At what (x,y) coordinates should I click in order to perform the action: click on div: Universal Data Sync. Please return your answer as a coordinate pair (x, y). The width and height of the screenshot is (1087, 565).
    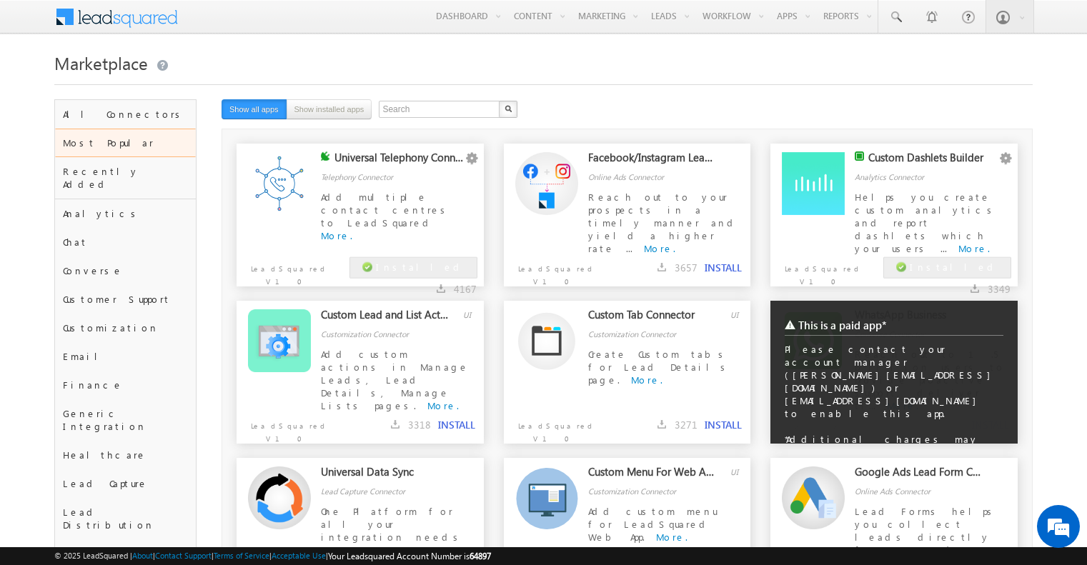
    Looking at the image, I should click on (385, 475).